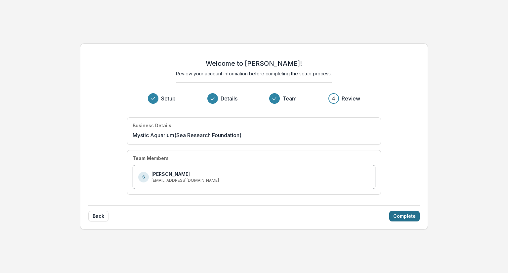 The height and width of the screenshot is (273, 508). I want to click on h4: Business Details, so click(152, 126).